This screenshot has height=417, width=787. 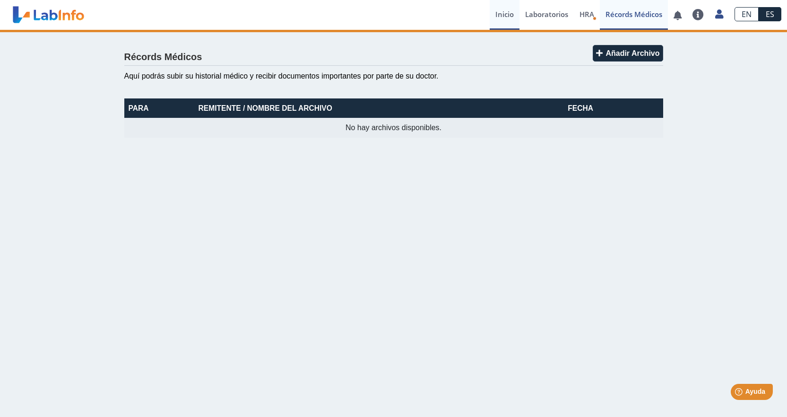 What do you see at coordinates (393, 127) in the screenshot?
I see `span: No hay archivos disponibles.` at bounding box center [393, 127].